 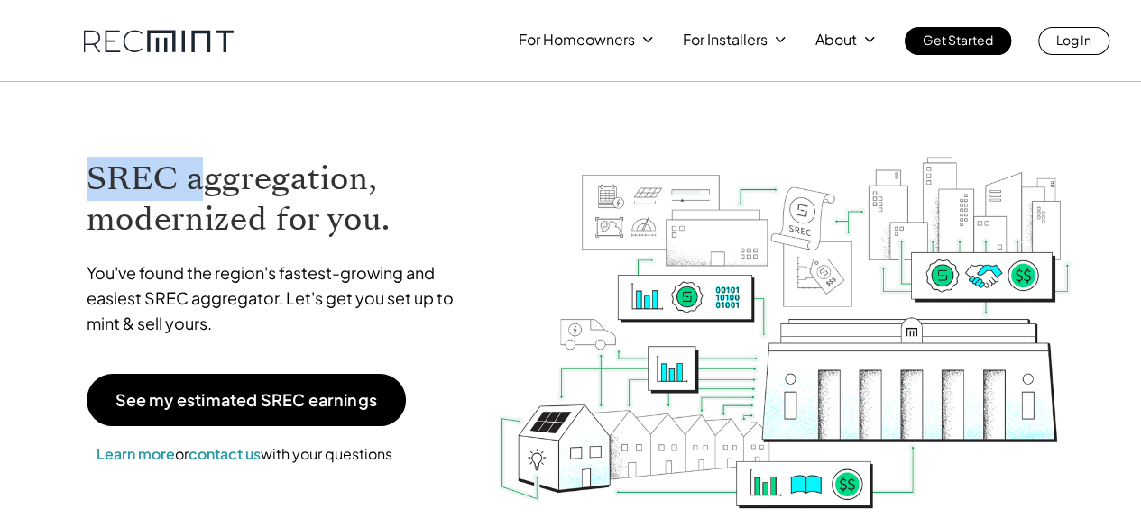 I want to click on p: For Installers, so click(x=725, y=40).